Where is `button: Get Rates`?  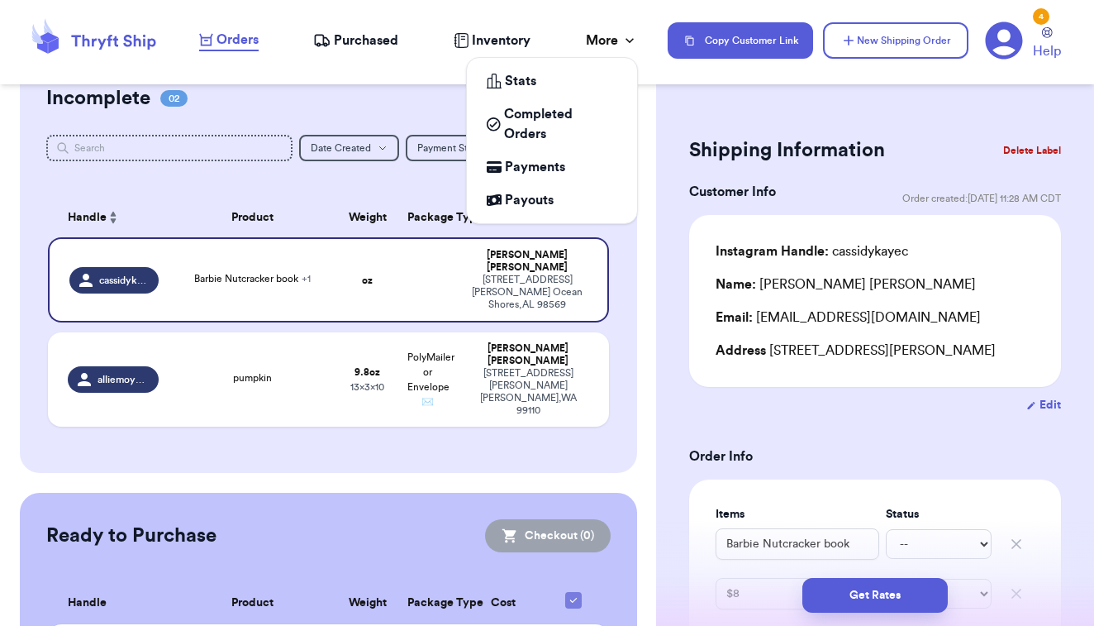 button: Get Rates is located at coordinates (875, 595).